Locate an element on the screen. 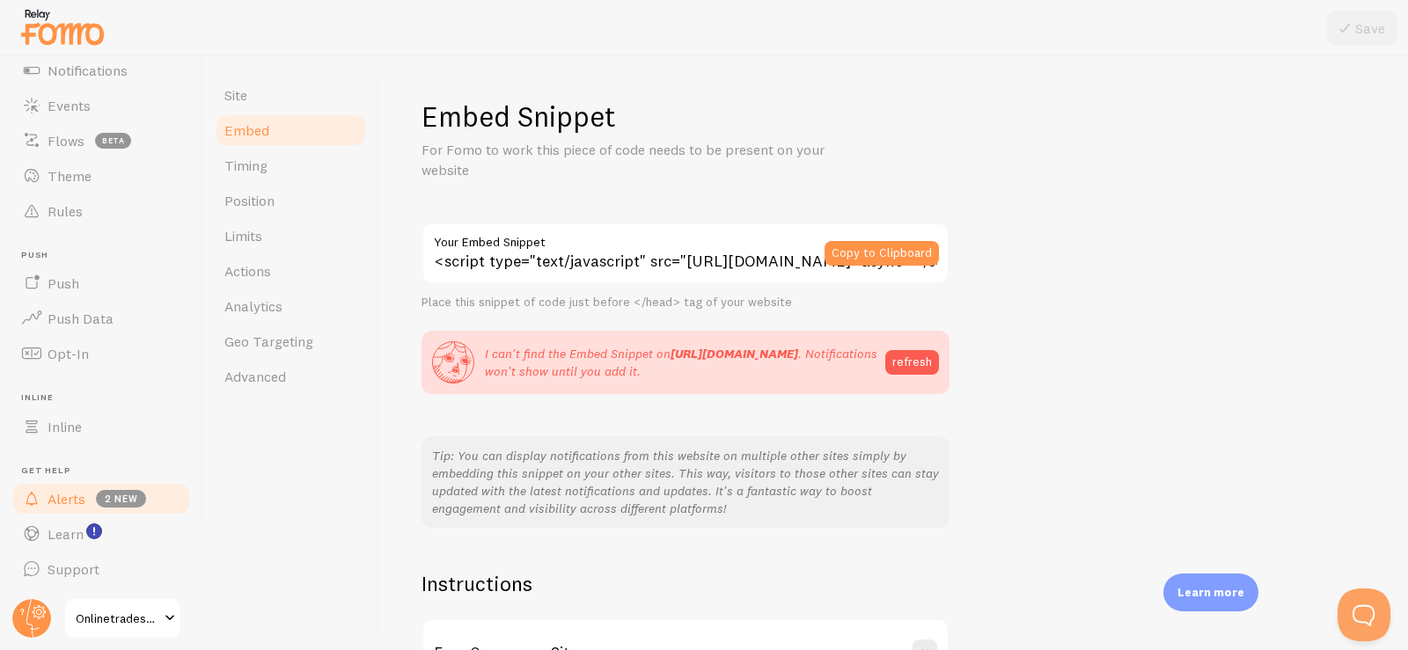 This screenshot has width=1408, height=650. span: Position is located at coordinates (249, 201).